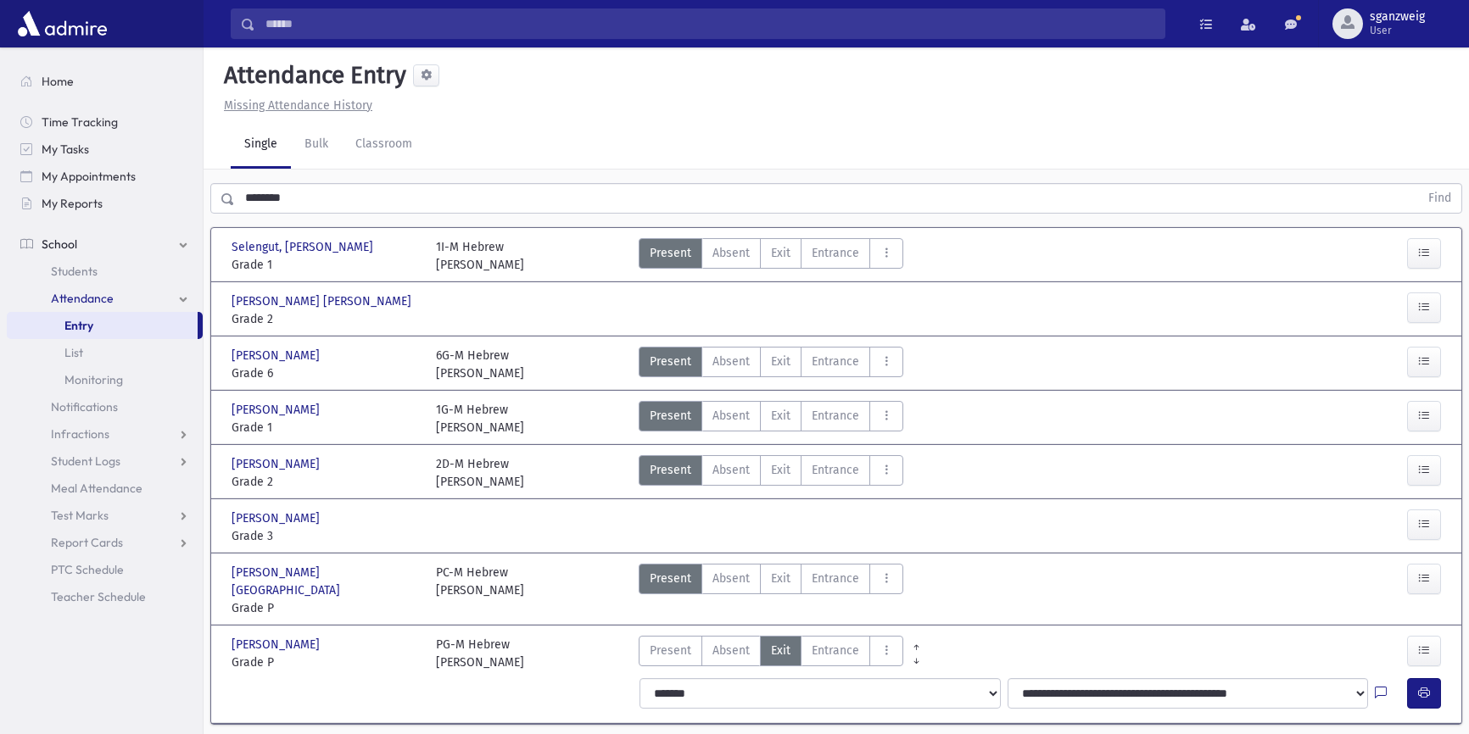 Image resolution: width=1469 pixels, height=734 pixels. What do you see at coordinates (72, 203) in the screenshot?
I see `span: My Reports` at bounding box center [72, 203].